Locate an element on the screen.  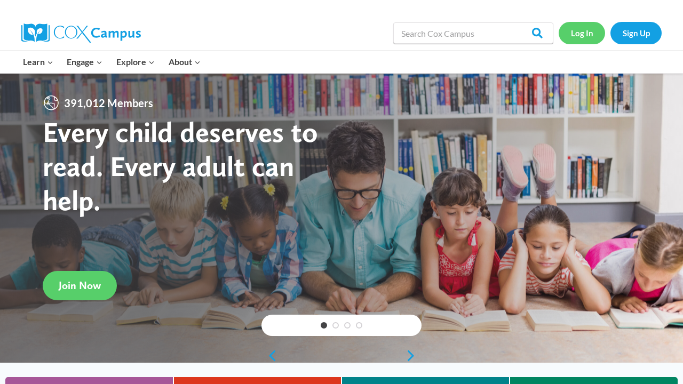
span: Join Now is located at coordinates (80, 286).